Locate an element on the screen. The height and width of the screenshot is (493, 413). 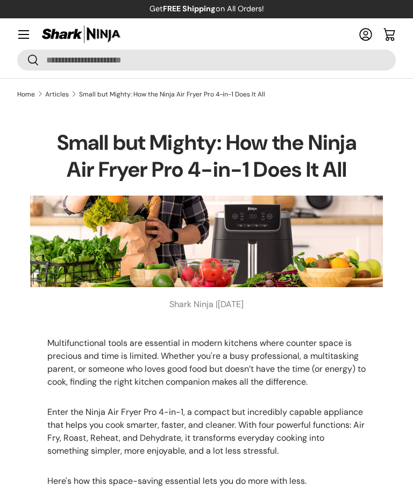
p: Here's how this space-saving essential lets you do more with less. is located at coordinates (207, 481).